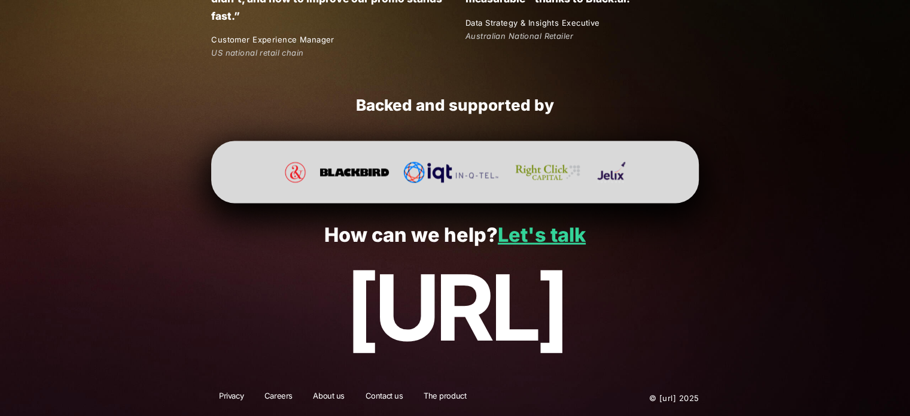 The width and height of the screenshot is (910, 416). Describe the element at coordinates (455, 105) in the screenshot. I see `h2: Backed and supported by` at that location.